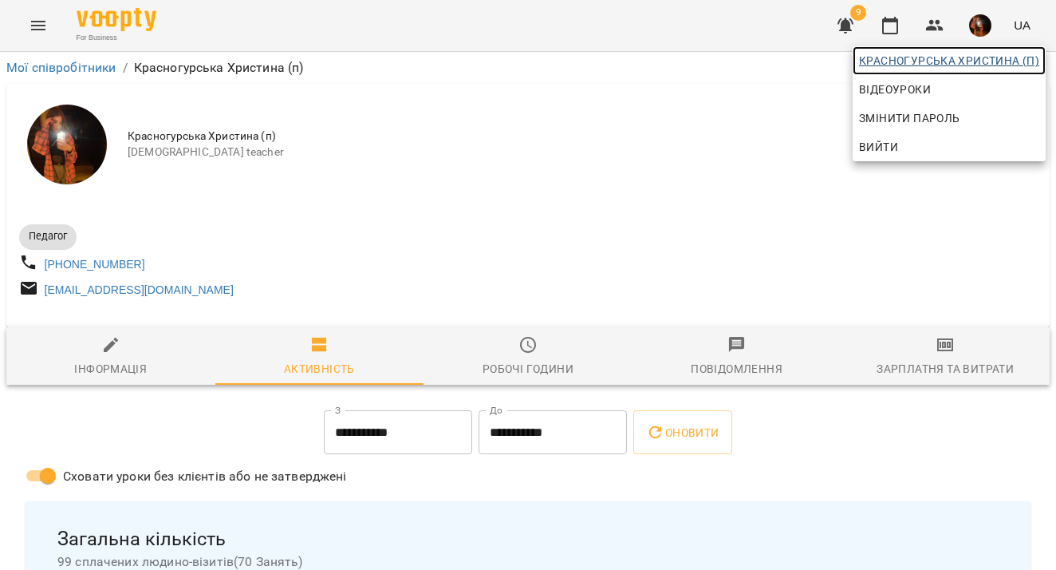 The image size is (1056, 570). I want to click on a: Змінити пароль, so click(949, 118).